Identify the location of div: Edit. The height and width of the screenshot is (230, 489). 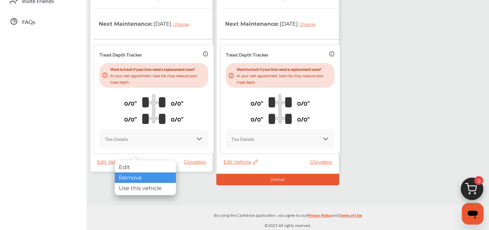
(145, 167).